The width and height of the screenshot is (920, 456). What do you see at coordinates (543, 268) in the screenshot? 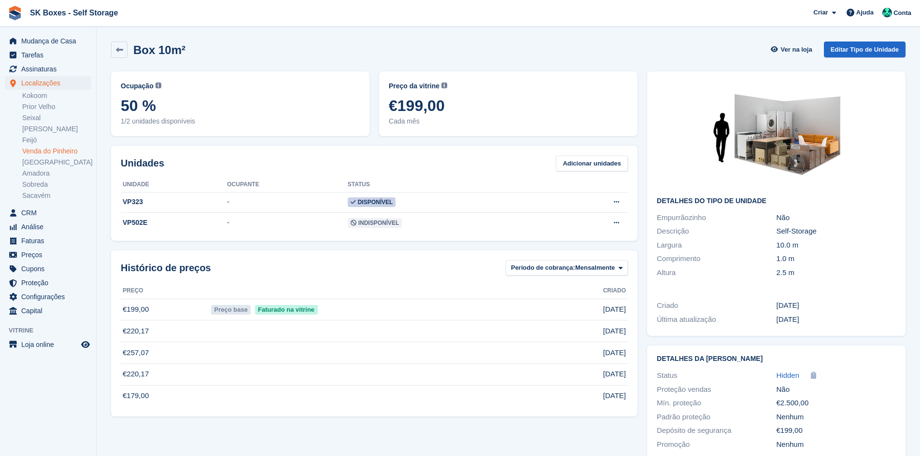
I see `span: Período de cobrança:` at bounding box center [543, 268].